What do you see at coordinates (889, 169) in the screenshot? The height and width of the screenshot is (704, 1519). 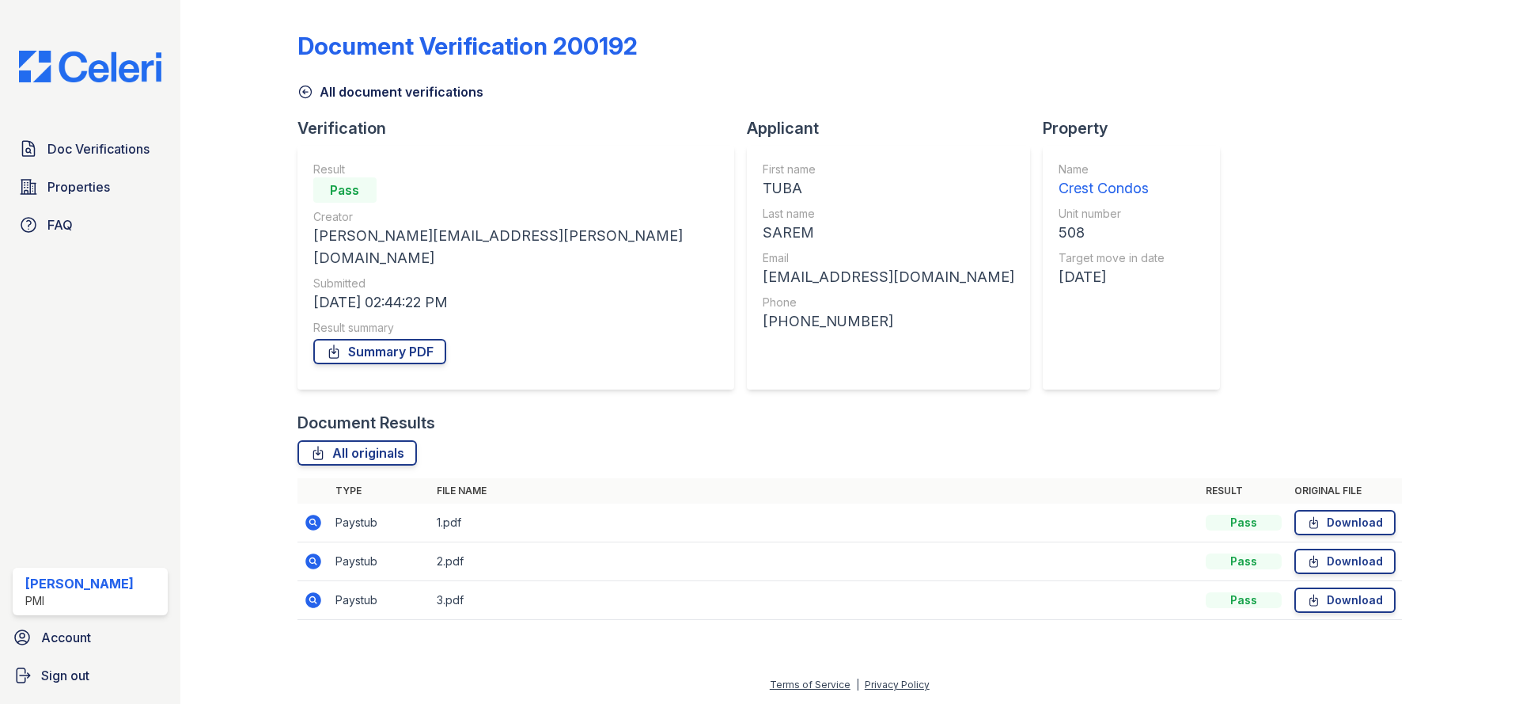 I see `div: First name` at bounding box center [889, 169].